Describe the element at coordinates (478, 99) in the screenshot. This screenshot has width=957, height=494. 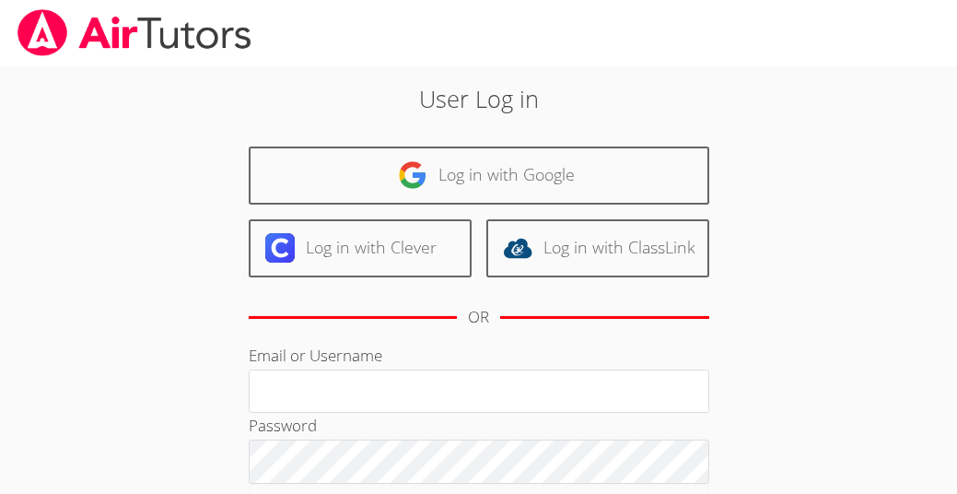
I see `h2: User Log in` at that location.